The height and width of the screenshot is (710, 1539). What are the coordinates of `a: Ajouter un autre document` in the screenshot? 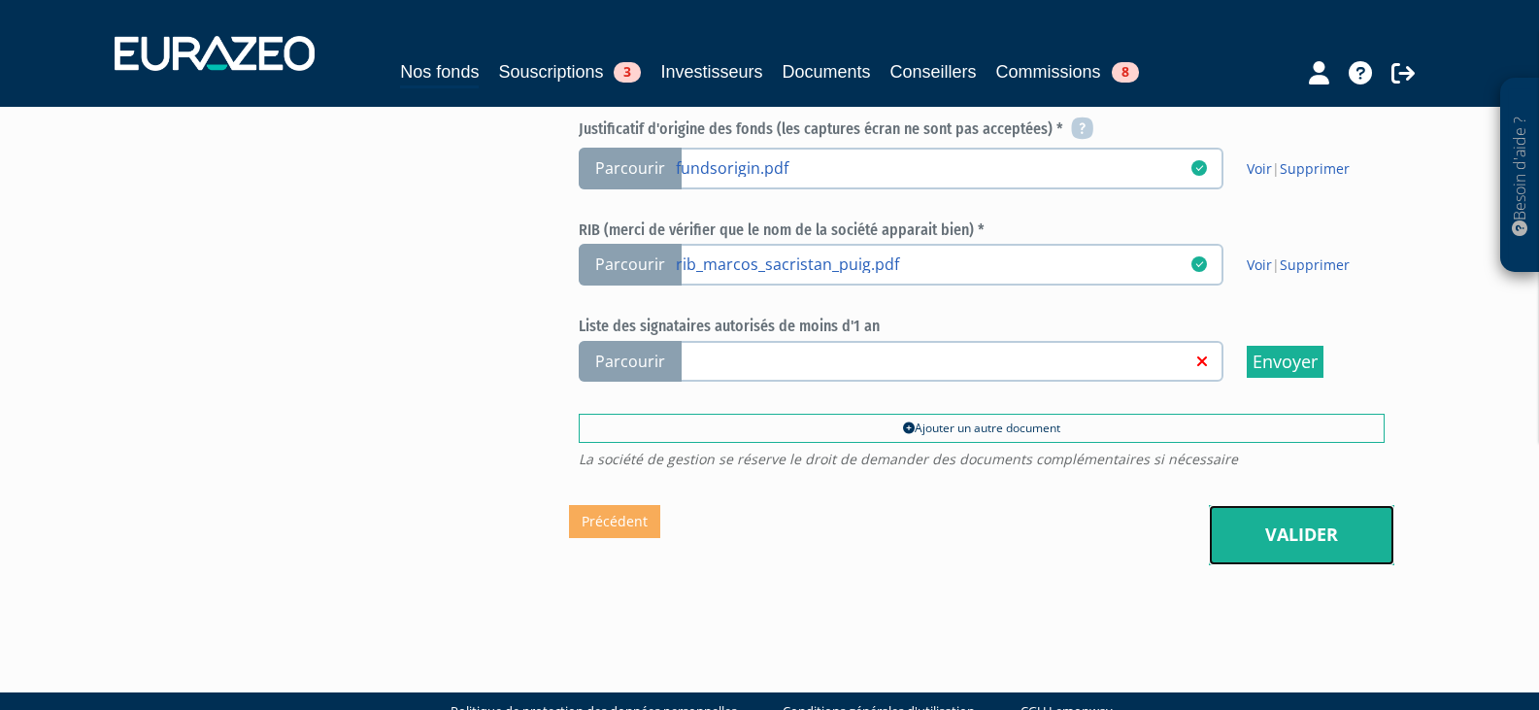 It's located at (982, 428).